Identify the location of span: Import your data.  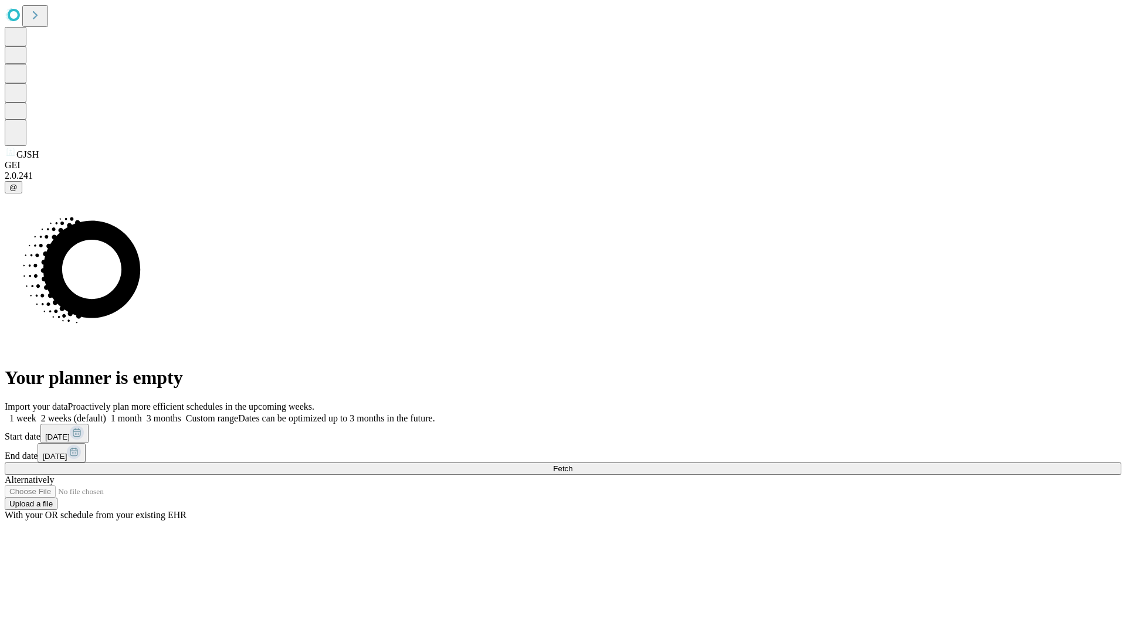
(36, 406).